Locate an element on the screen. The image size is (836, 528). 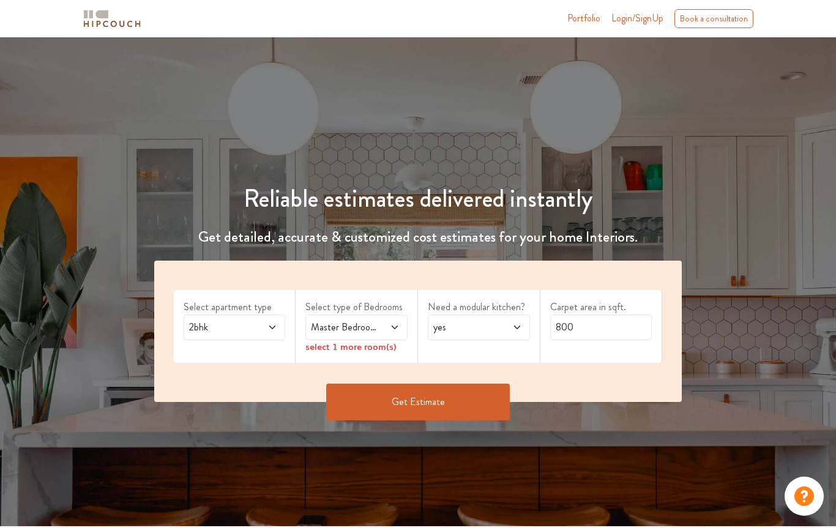
input: Enter area sqft is located at coordinates (601, 328).